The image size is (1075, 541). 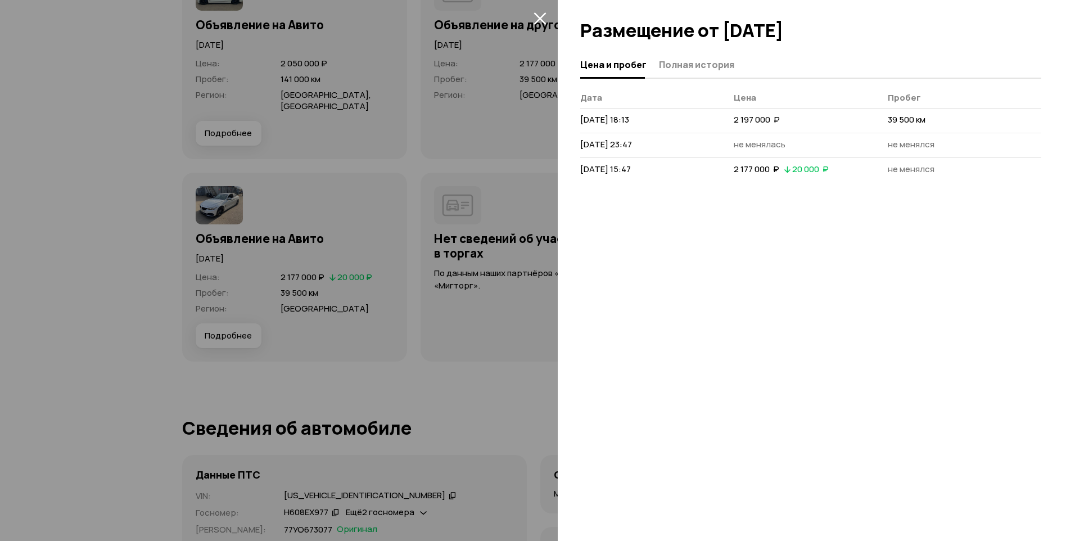 What do you see at coordinates (906, 119) in the screenshot?
I see `span: 39 500 км` at bounding box center [906, 119].